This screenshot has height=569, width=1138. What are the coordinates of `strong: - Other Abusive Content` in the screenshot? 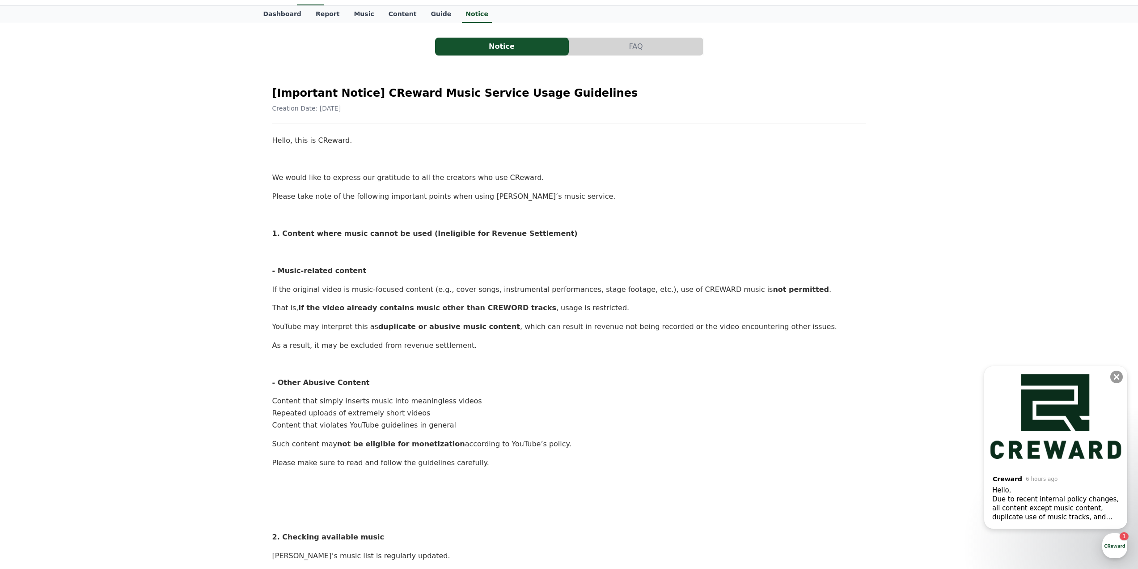 It's located at (321, 382).